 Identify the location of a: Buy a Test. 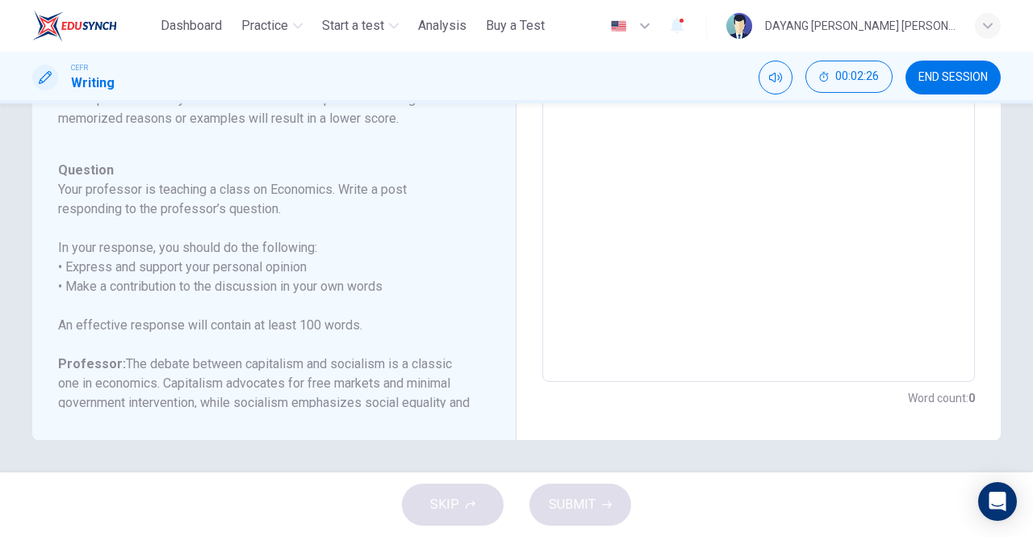
(515, 26).